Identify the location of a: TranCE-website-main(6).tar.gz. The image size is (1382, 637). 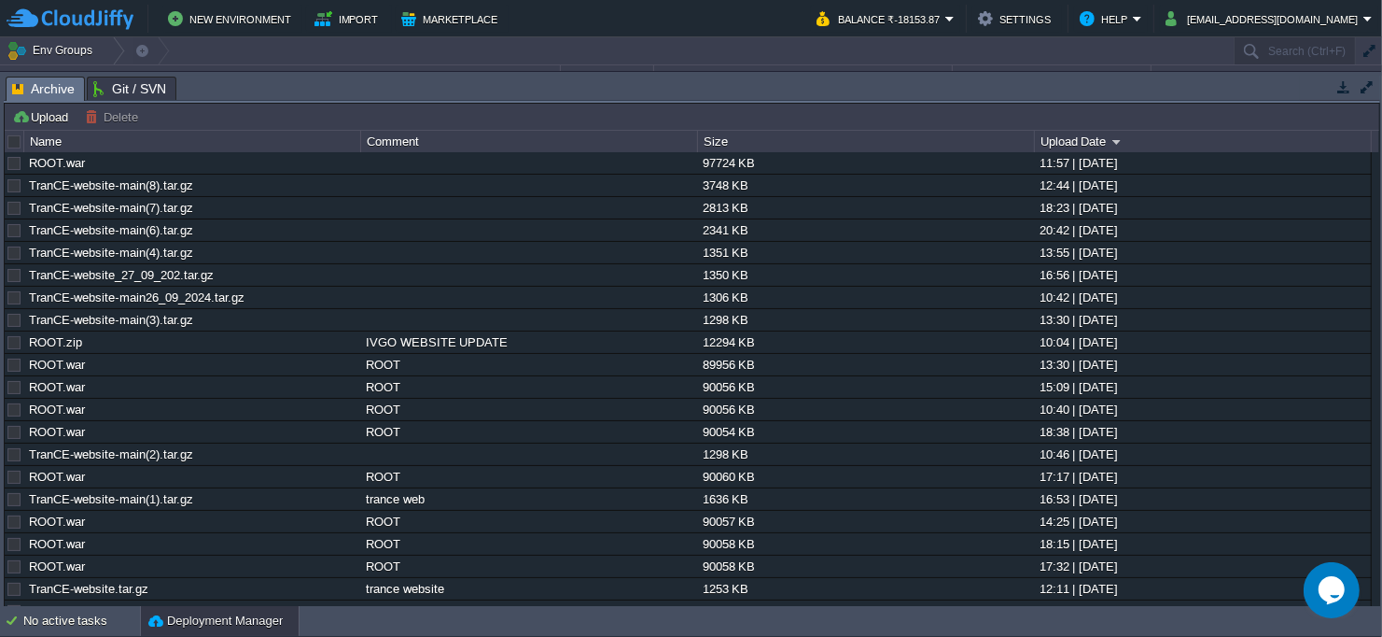
(111, 230).